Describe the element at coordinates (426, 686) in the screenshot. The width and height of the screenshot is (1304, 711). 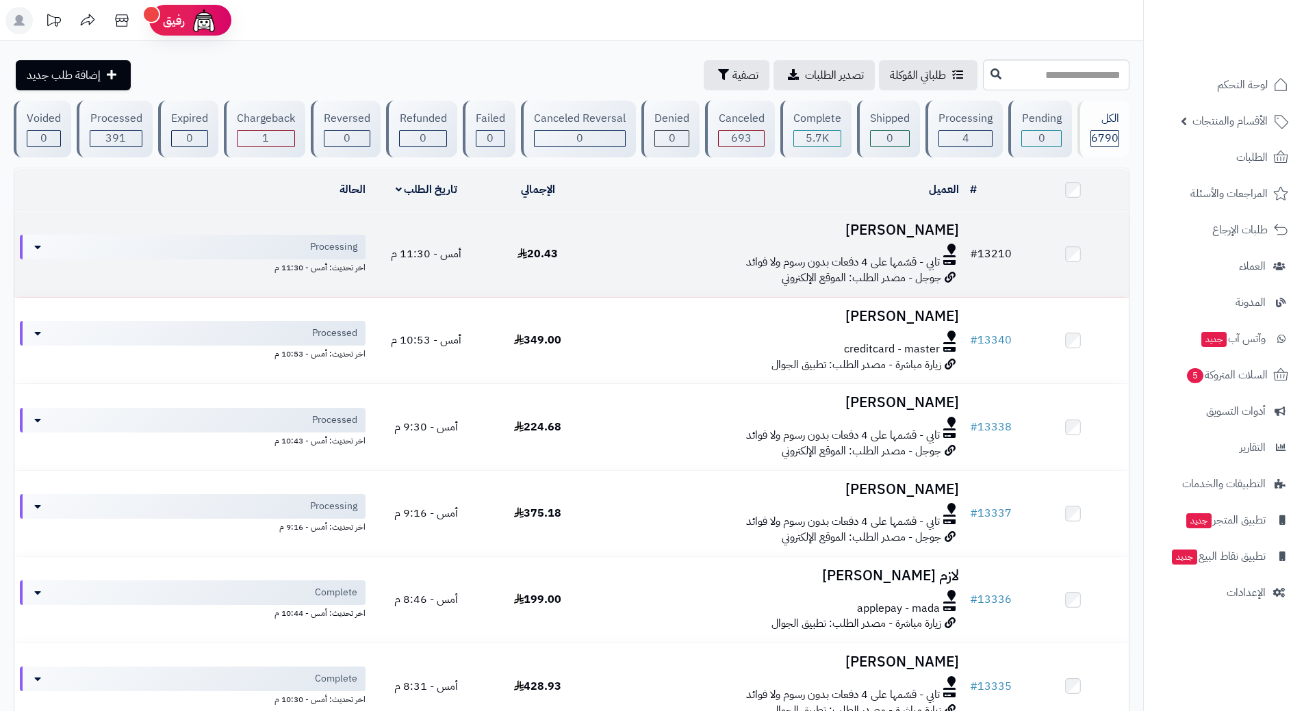
I see `span: أمس - 8:31 م` at that location.